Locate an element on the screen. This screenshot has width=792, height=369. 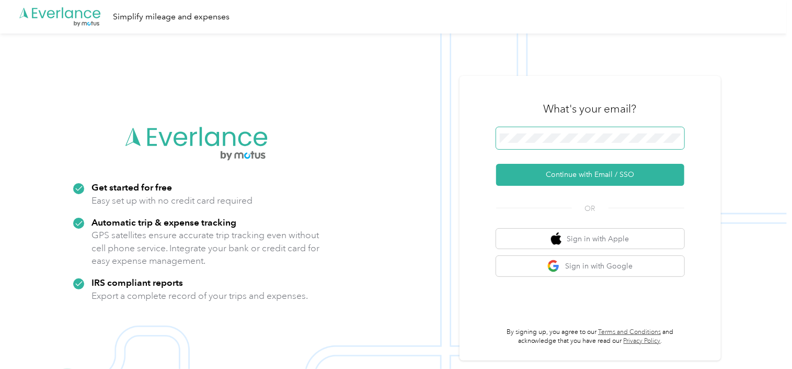
a: Privacy Policy is located at coordinates (642, 340).